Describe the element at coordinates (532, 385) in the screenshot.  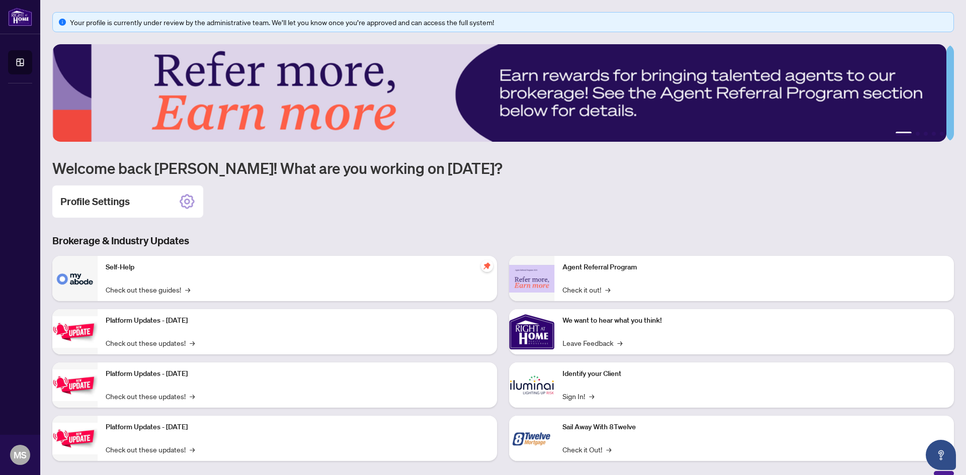
I see `img: Identify your Client` at that location.